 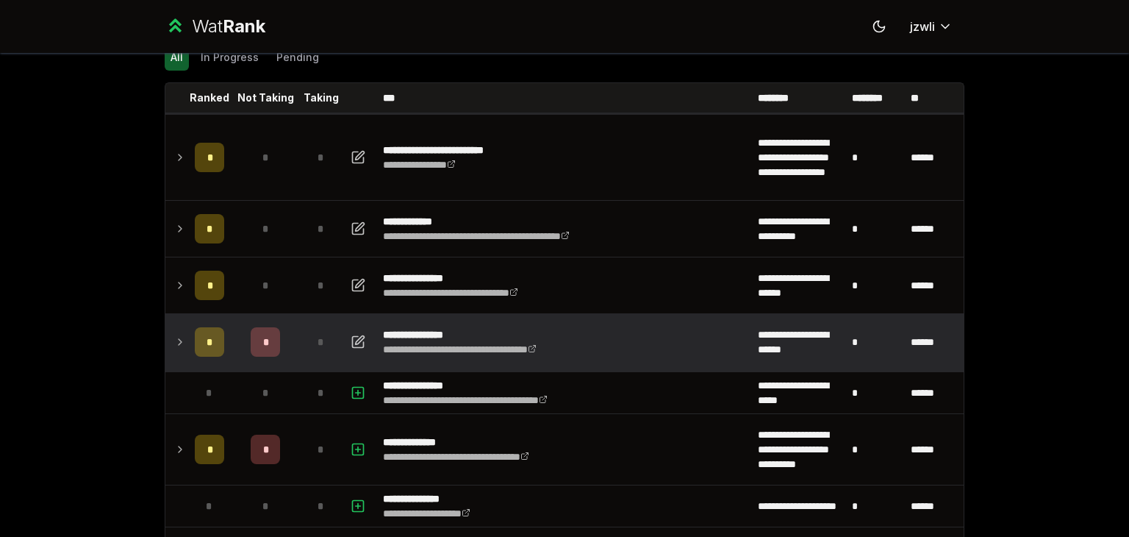 I want to click on button: Pending, so click(x=298, y=57).